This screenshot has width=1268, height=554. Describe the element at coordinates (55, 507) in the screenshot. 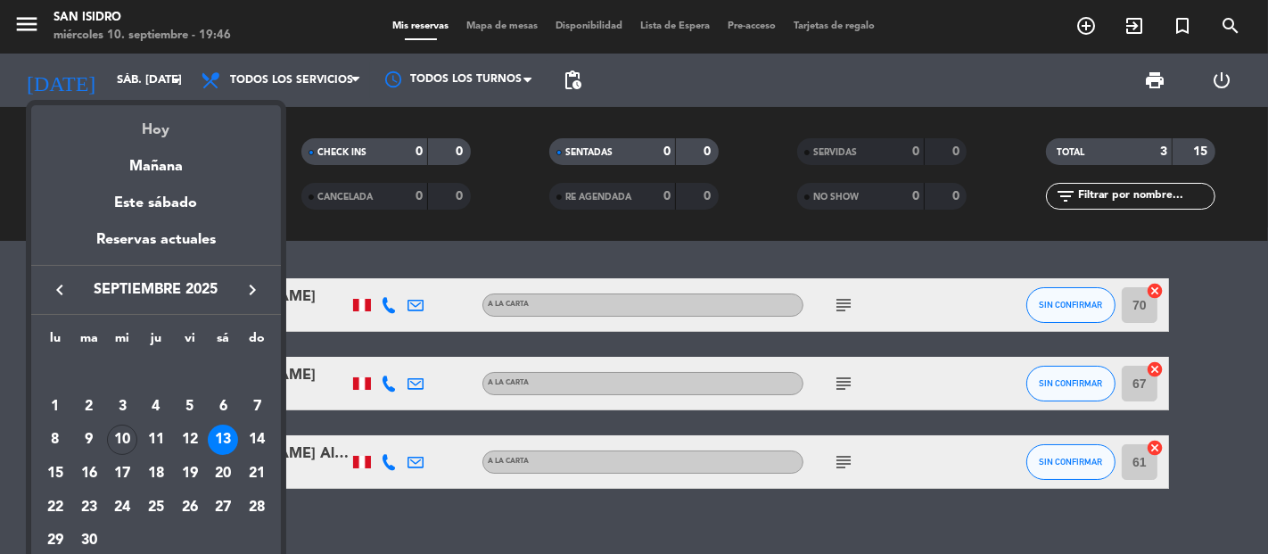

I see `div: 22` at that location.